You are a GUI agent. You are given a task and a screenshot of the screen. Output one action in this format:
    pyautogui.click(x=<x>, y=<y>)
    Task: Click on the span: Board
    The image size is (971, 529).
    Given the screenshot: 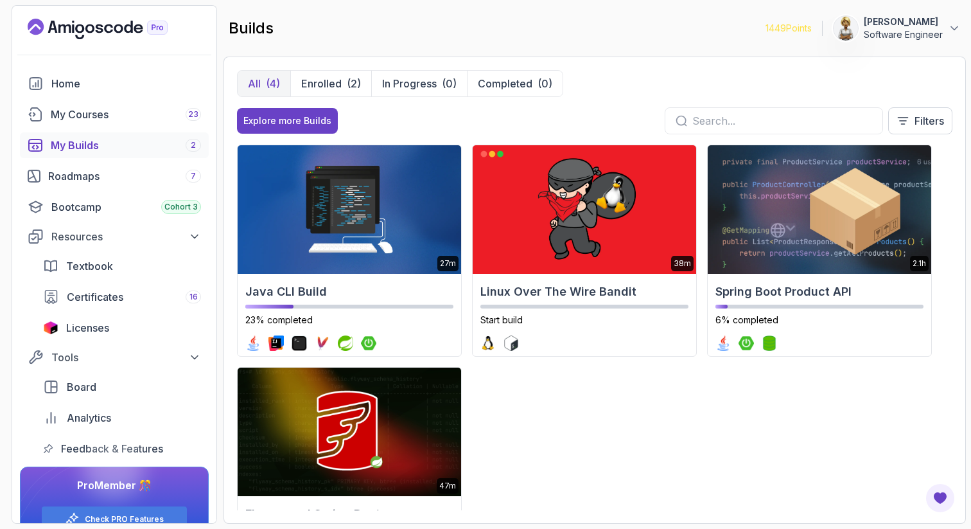 What is the action you would take?
    pyautogui.click(x=82, y=387)
    